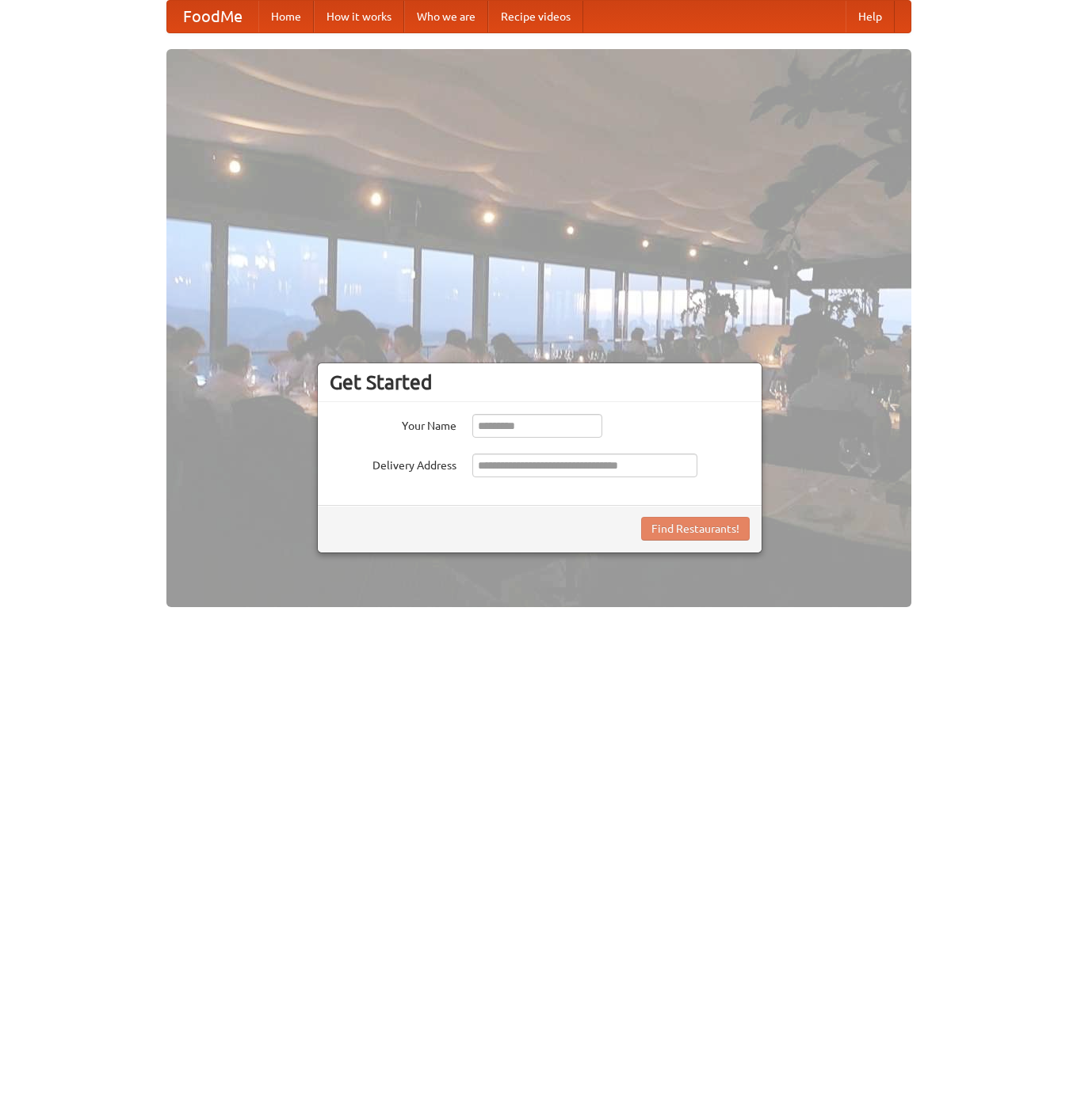  Describe the element at coordinates (535, 17) in the screenshot. I see `a: Recipe videos` at that location.